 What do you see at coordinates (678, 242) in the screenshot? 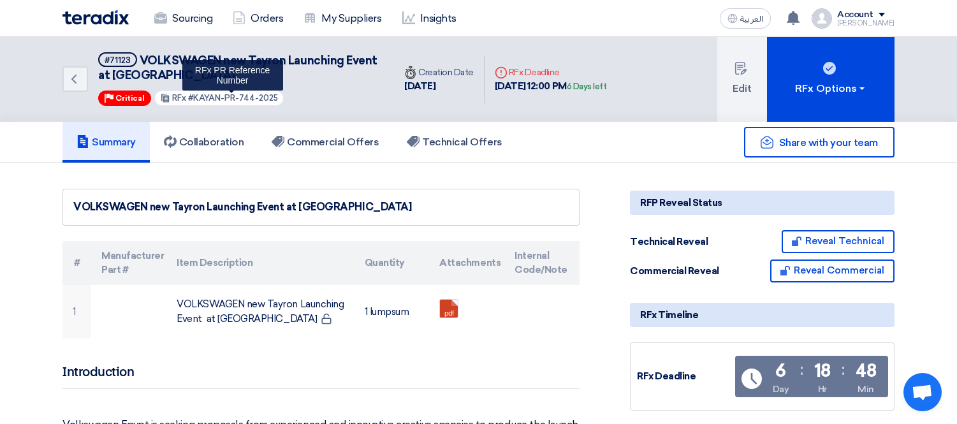
I see `div: Technical Reveal` at bounding box center [678, 242].